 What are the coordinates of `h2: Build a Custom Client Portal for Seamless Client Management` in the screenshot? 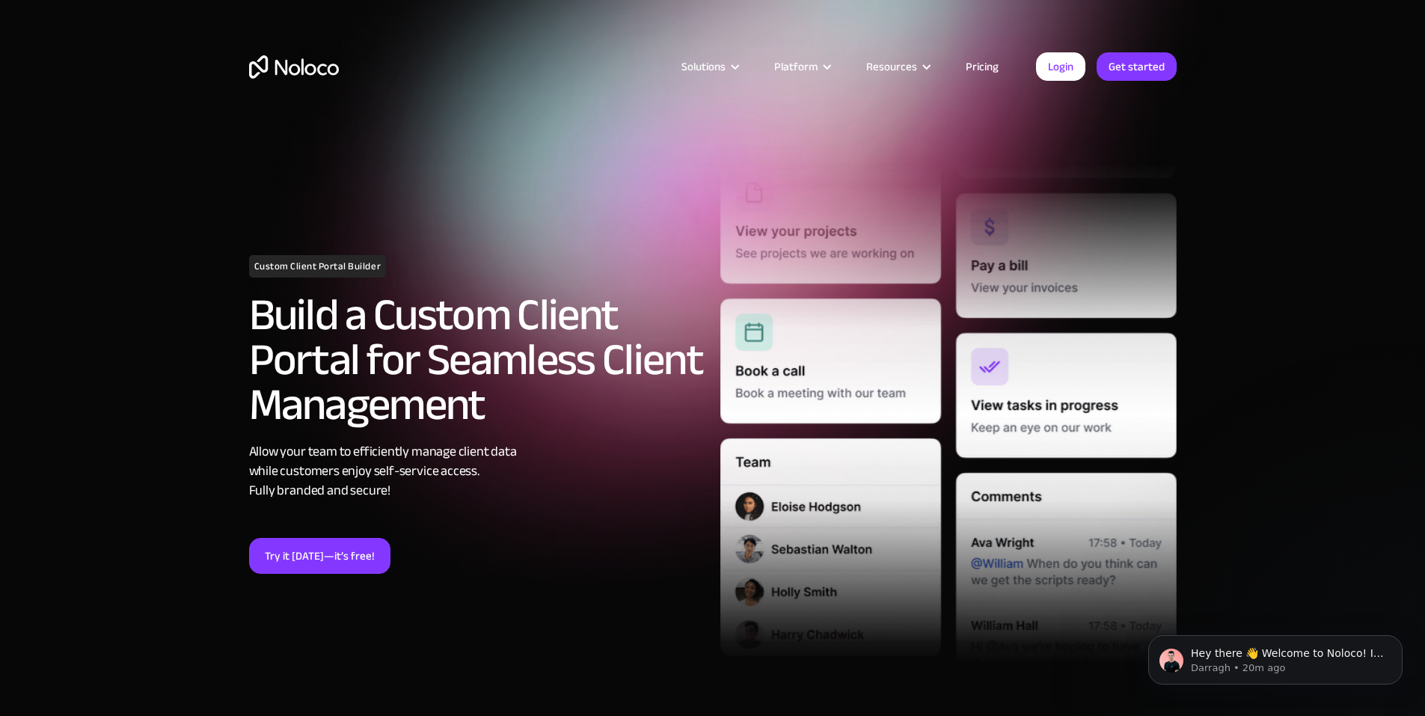 It's located at (477, 360).